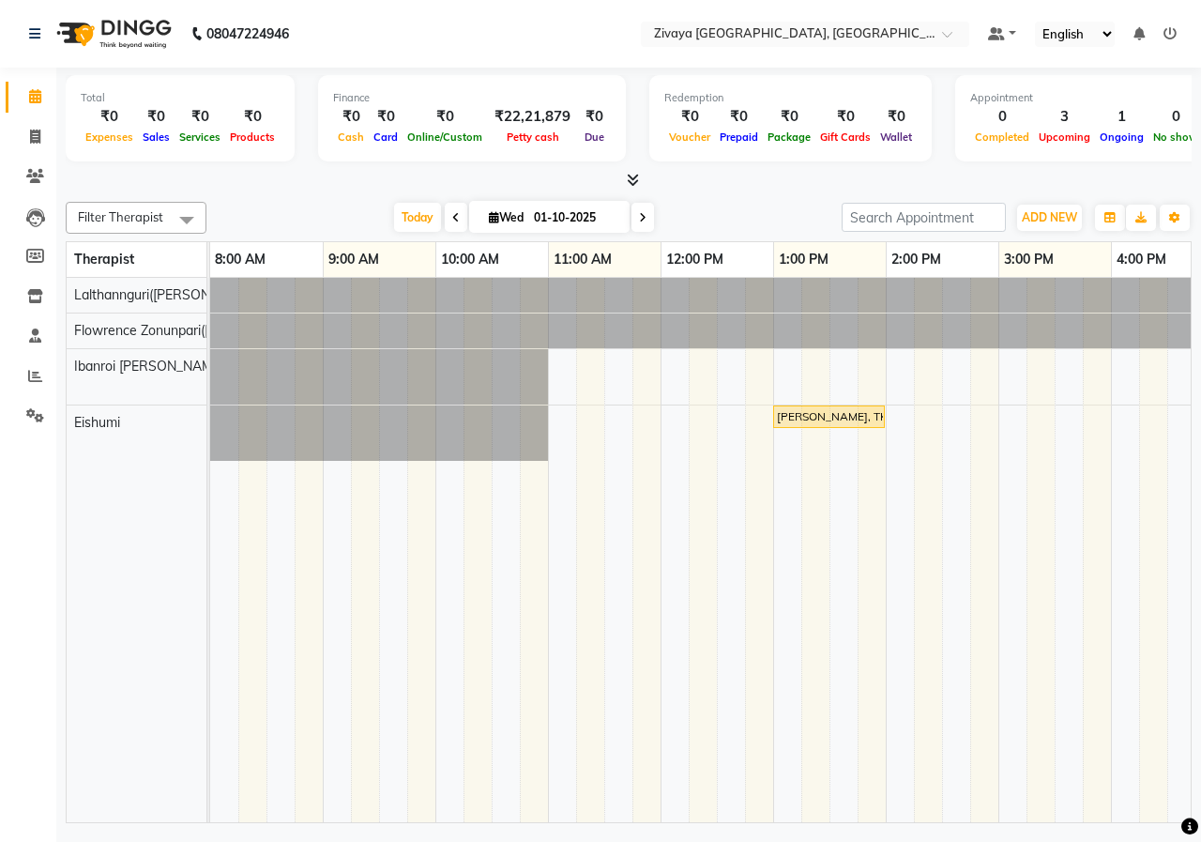  Describe the element at coordinates (252, 137) in the screenshot. I see `span: Products` at that location.